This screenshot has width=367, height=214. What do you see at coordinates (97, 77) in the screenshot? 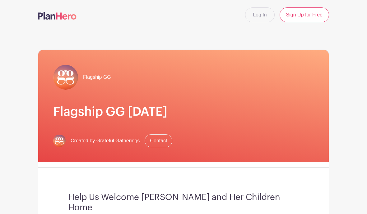
I see `span: Flagship GG` at bounding box center [97, 77].